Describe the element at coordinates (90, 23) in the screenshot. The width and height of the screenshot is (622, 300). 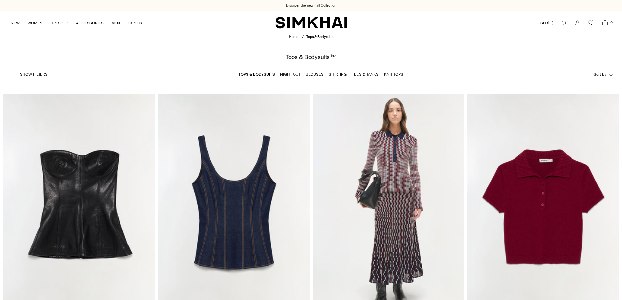
I see `a: ACCESSORIES` at that location.